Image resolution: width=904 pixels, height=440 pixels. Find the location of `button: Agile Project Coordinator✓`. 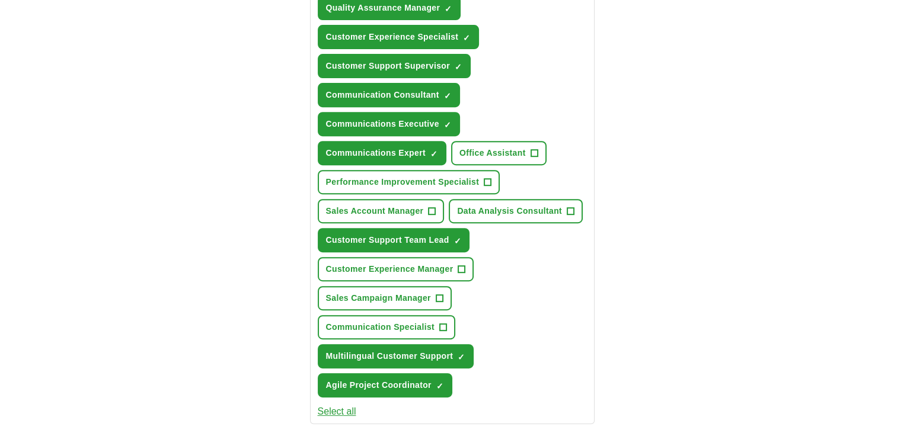

button: Agile Project Coordinator✓ is located at coordinates (385, 385).